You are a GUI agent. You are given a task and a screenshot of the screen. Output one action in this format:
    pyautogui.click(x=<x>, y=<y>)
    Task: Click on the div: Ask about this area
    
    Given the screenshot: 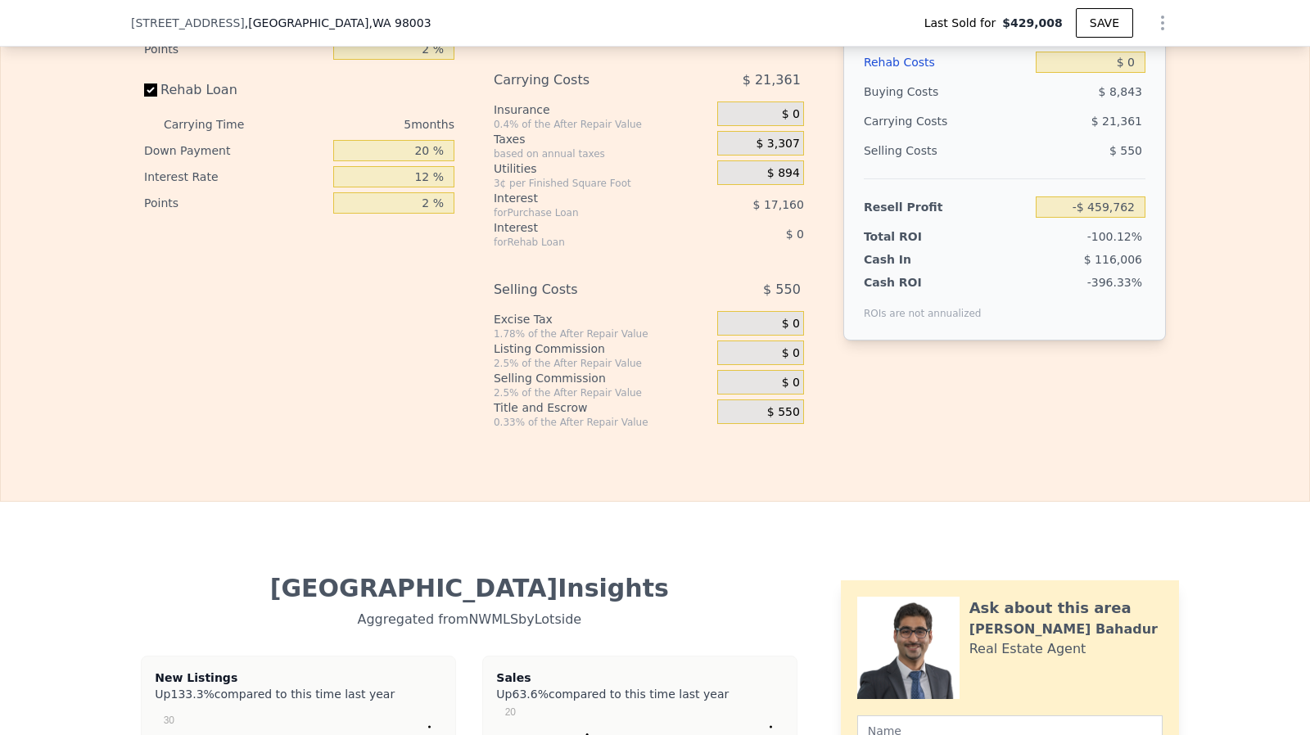 What is the action you would take?
    pyautogui.click(x=1050, y=608)
    